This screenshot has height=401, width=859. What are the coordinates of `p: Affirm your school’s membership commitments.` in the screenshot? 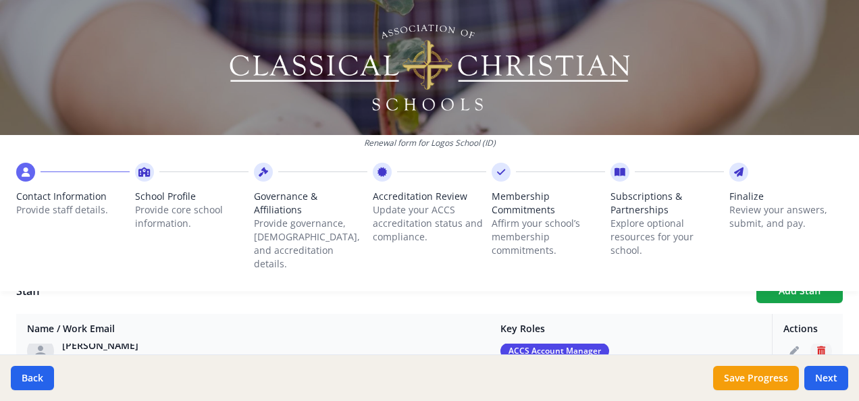 It's located at (548, 237).